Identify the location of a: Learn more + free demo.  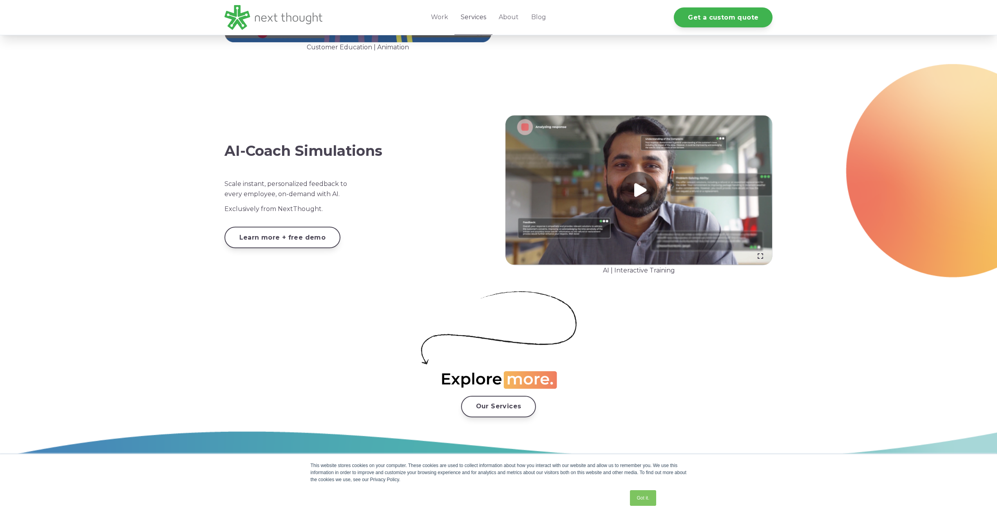
(283, 237).